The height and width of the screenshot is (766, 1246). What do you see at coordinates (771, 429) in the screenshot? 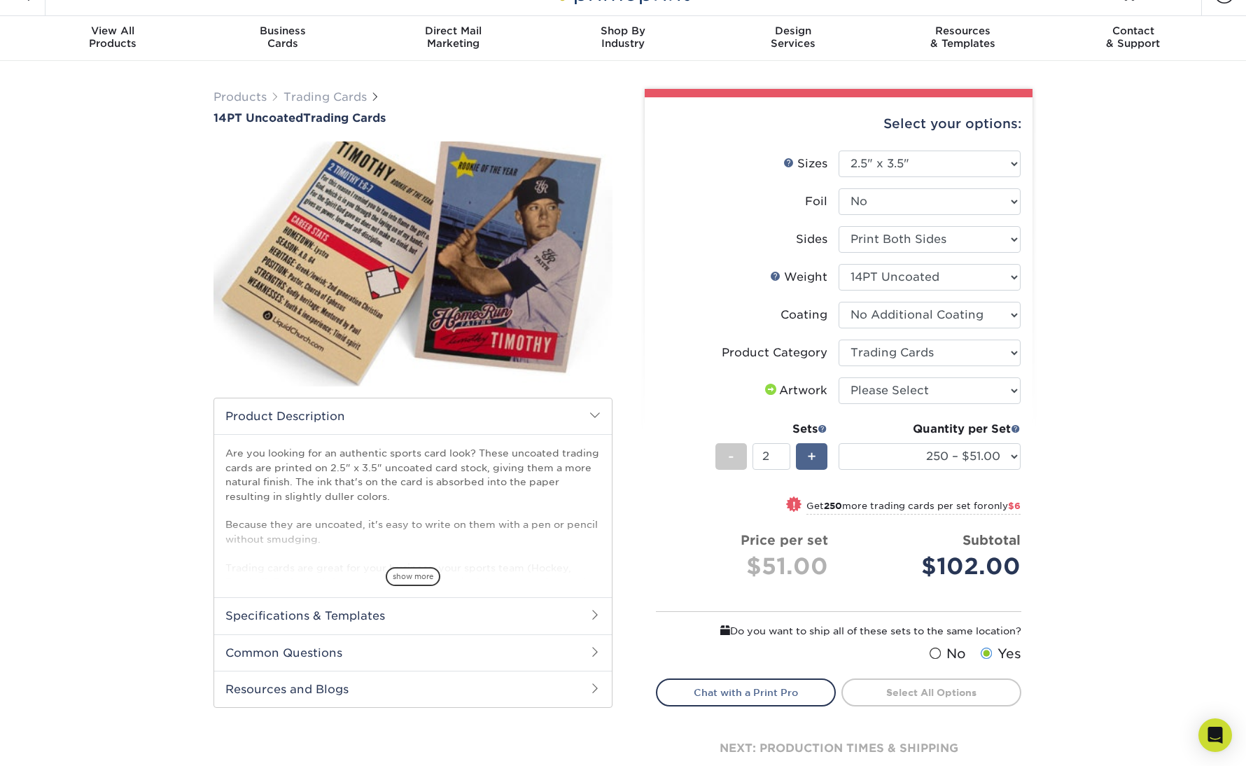
I see `div: Sets` at bounding box center [771, 429].